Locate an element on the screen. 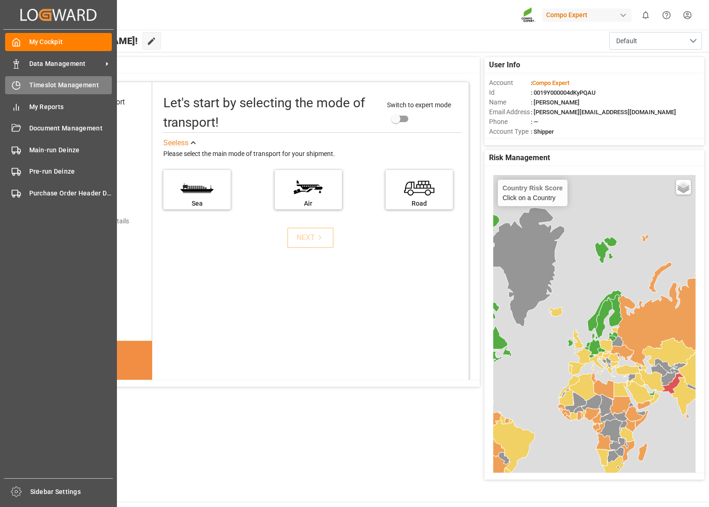 The height and width of the screenshot is (507, 709). a: My Reports is located at coordinates (58, 106).